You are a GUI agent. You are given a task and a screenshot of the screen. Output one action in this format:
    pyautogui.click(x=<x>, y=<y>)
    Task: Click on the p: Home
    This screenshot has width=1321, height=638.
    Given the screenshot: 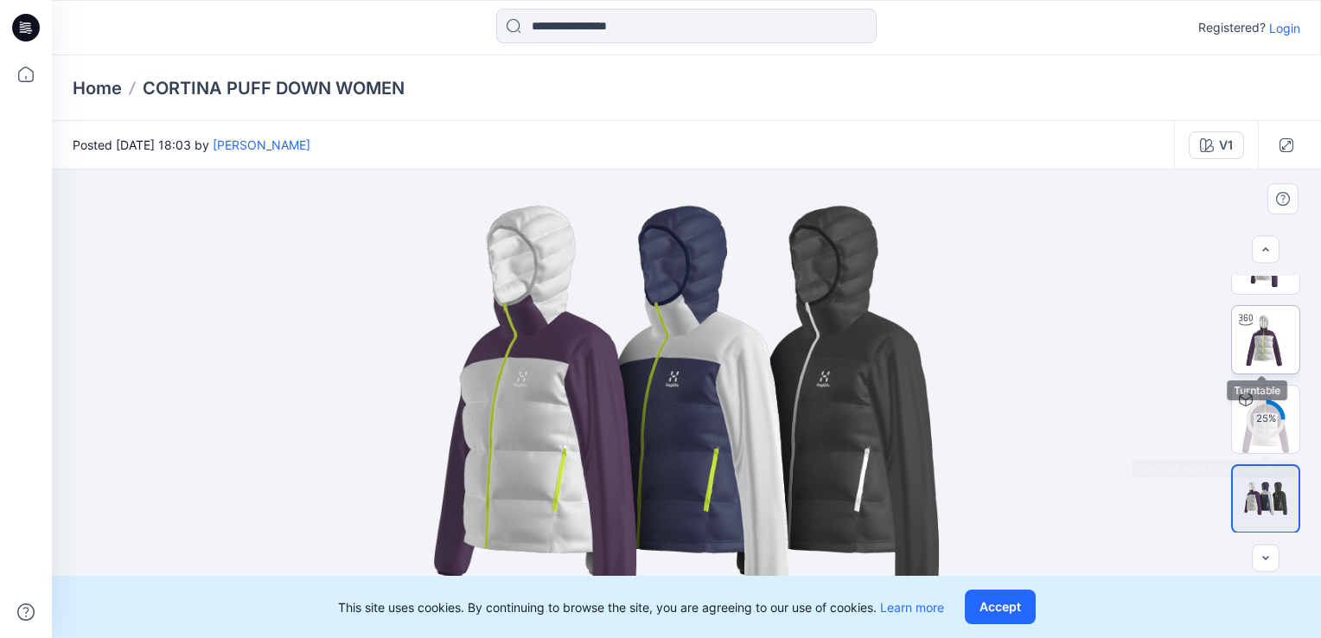 What is the action you would take?
    pyautogui.click(x=97, y=88)
    